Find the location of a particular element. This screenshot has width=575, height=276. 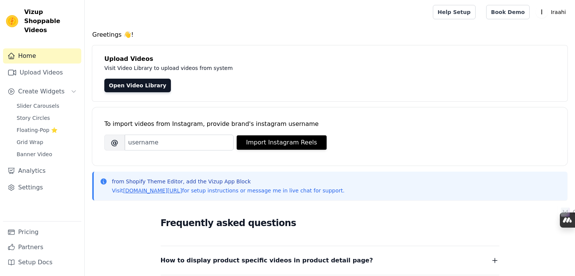

a: Story Circles is located at coordinates (47, 118).